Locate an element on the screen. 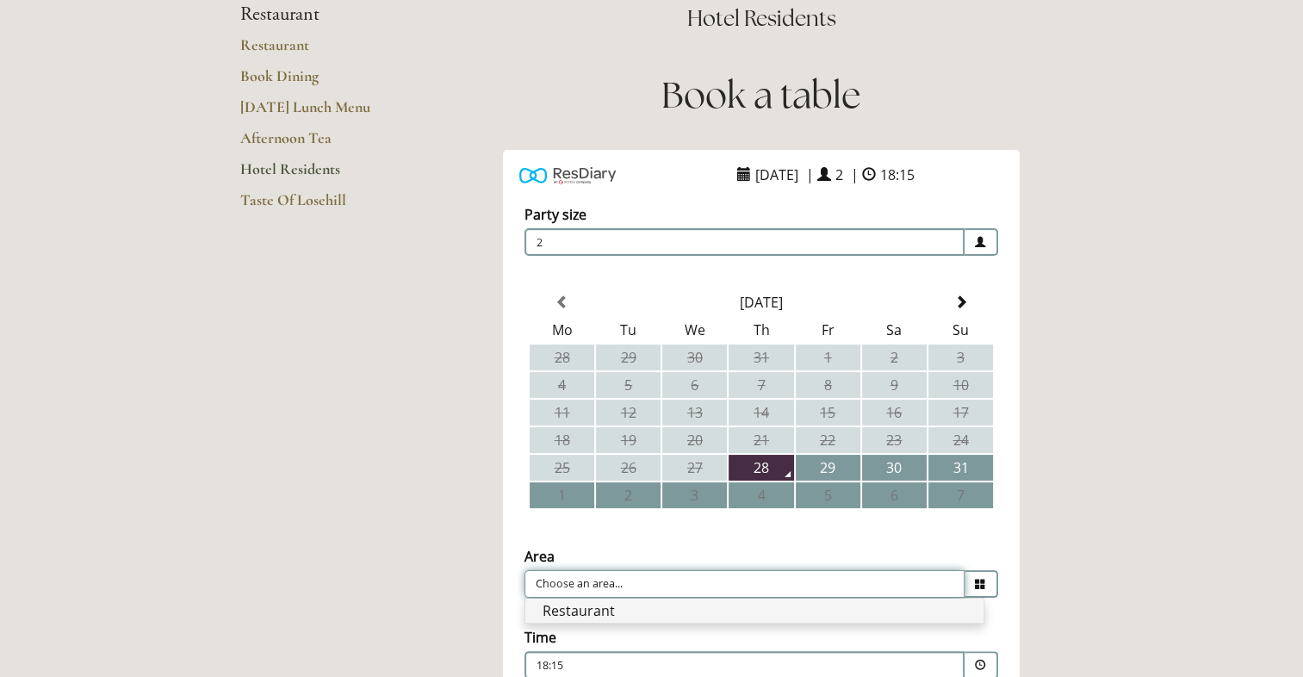  td: 15 is located at coordinates (828, 413).